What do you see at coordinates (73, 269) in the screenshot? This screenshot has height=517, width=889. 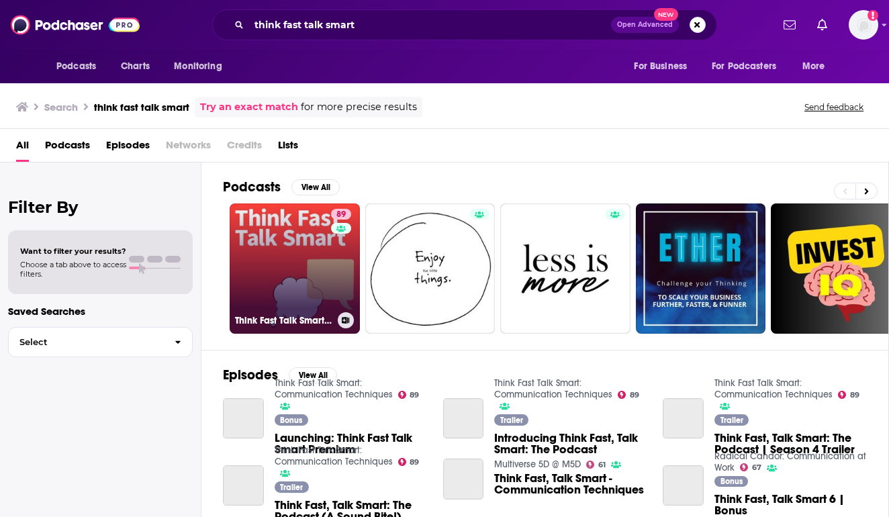 I see `span: Choose a tab above to access filters.` at bounding box center [73, 269].